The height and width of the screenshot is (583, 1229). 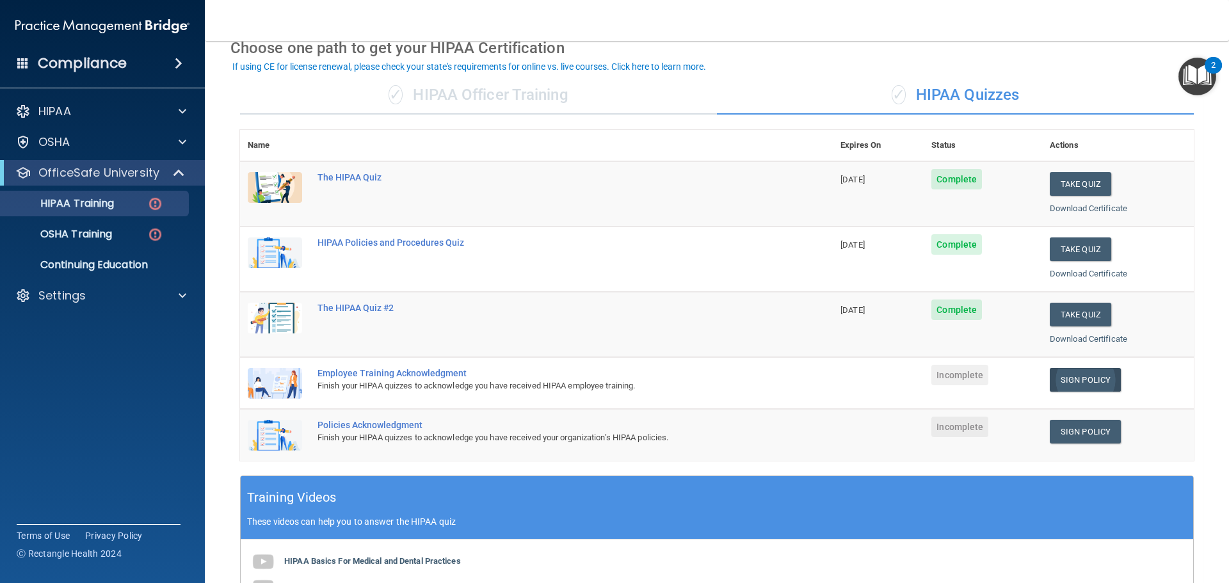 I want to click on p: These videos can help you to answer the HIPAA quiz, so click(x=717, y=522).